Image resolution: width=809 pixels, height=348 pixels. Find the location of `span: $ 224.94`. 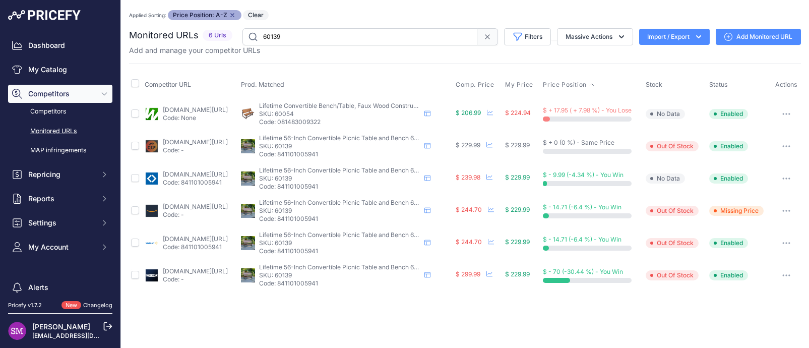

span: $ 224.94 is located at coordinates (517, 112).